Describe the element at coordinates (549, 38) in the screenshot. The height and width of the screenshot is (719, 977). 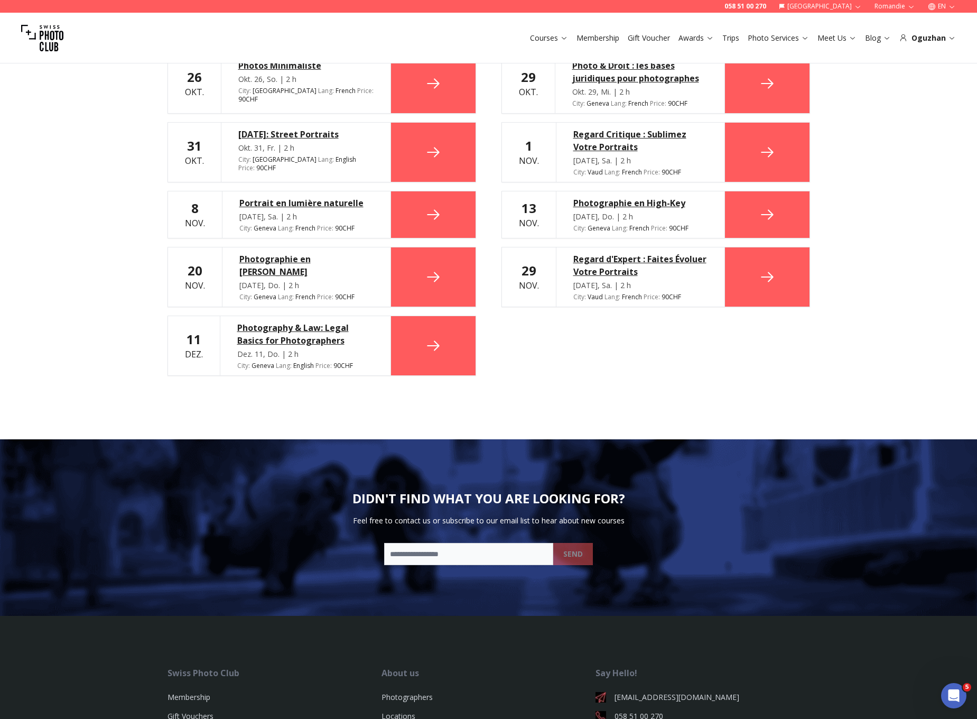
I see `button: Courses` at that location.